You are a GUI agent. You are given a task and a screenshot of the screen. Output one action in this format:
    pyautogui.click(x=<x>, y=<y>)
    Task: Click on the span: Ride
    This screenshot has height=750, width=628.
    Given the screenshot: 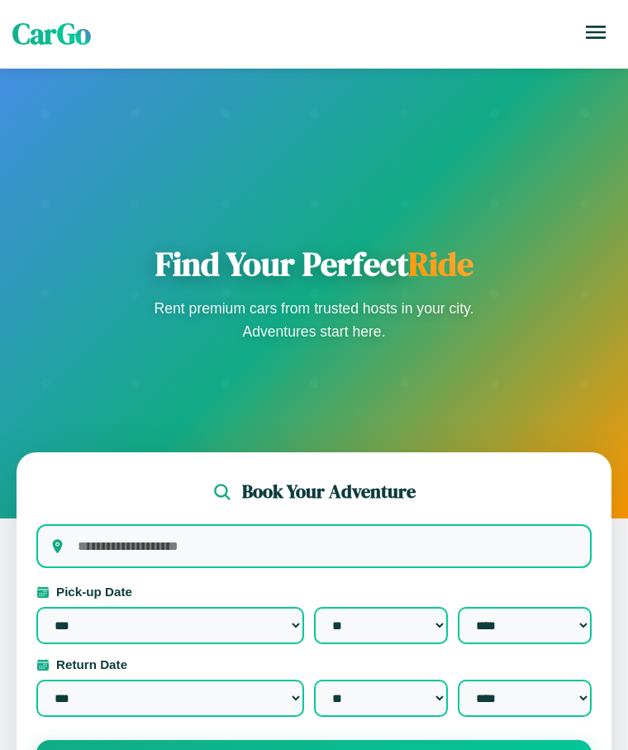 What is the action you would take?
    pyautogui.click(x=440, y=264)
    